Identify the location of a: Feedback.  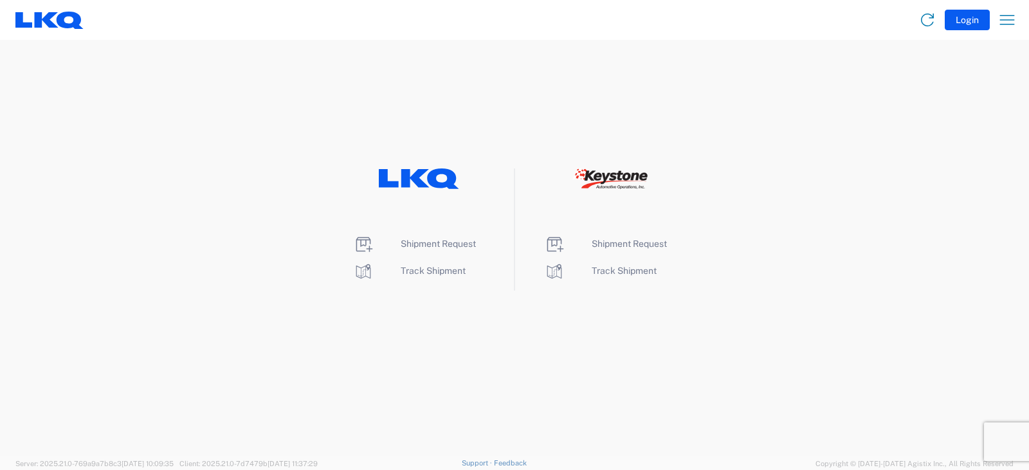
(510, 463).